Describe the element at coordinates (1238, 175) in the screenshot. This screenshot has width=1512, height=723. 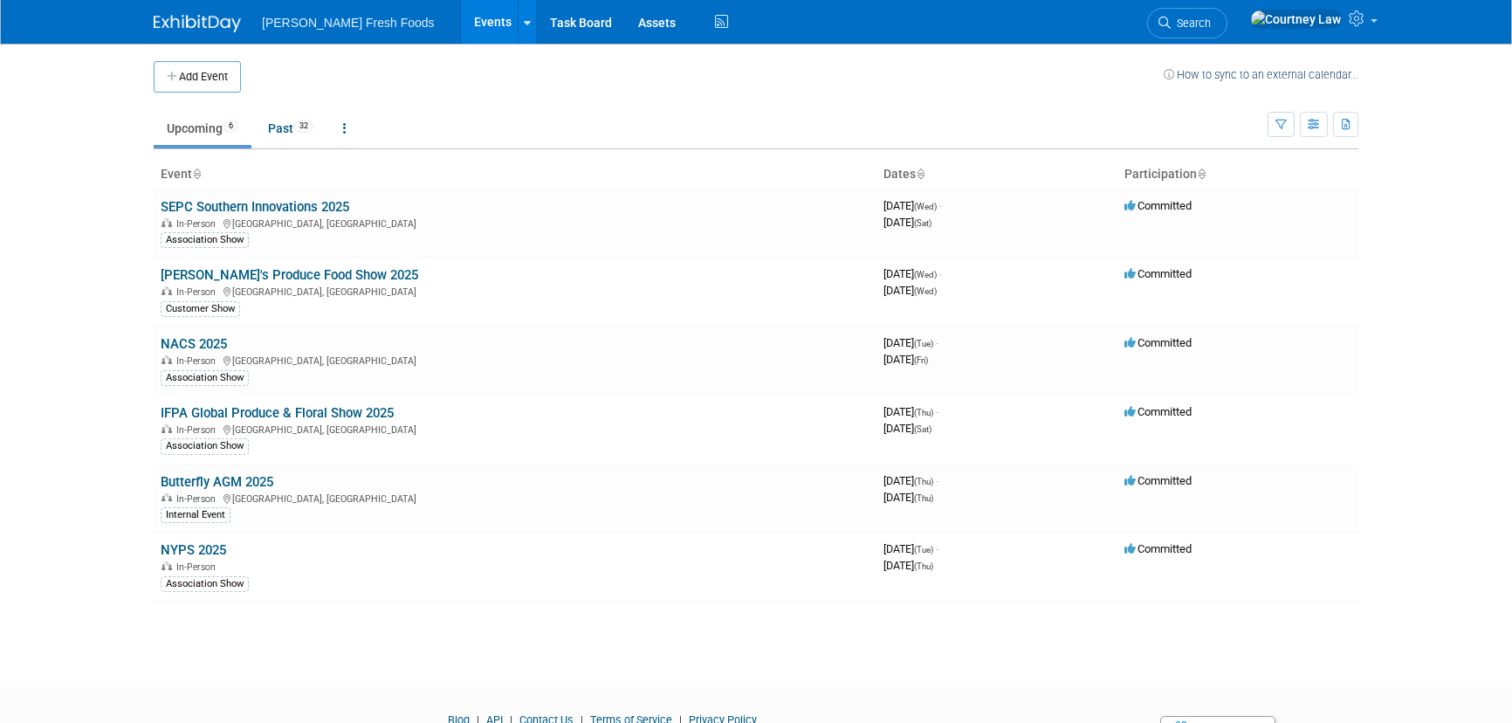
I see `th: Participation` at that location.